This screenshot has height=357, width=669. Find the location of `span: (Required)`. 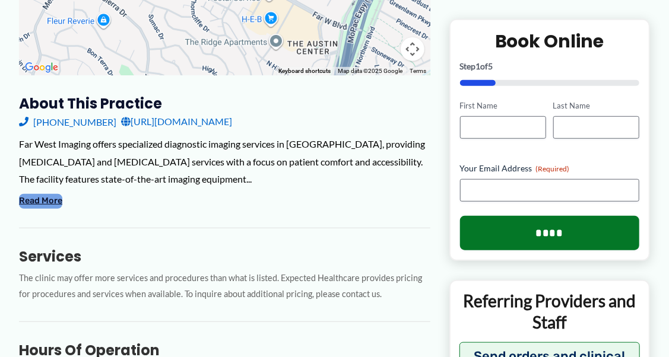

span: (Required) is located at coordinates (553, 169).